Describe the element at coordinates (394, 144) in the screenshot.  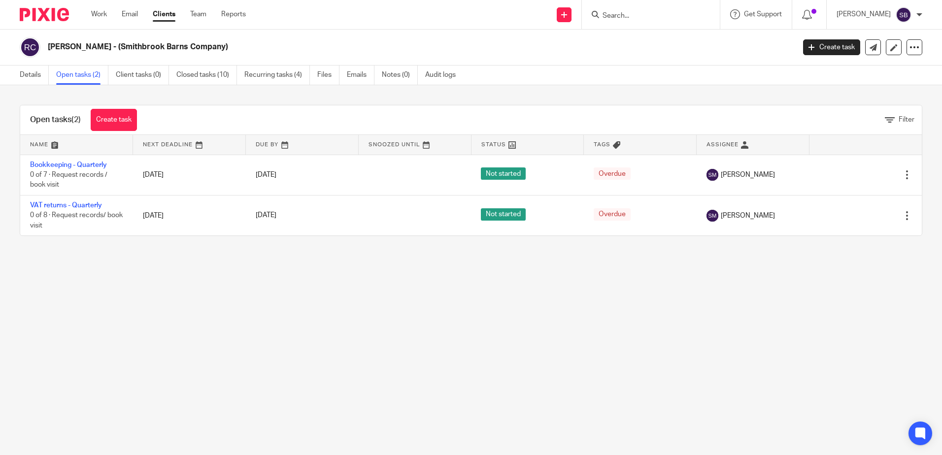
I see `span: Snoozed Until` at that location.